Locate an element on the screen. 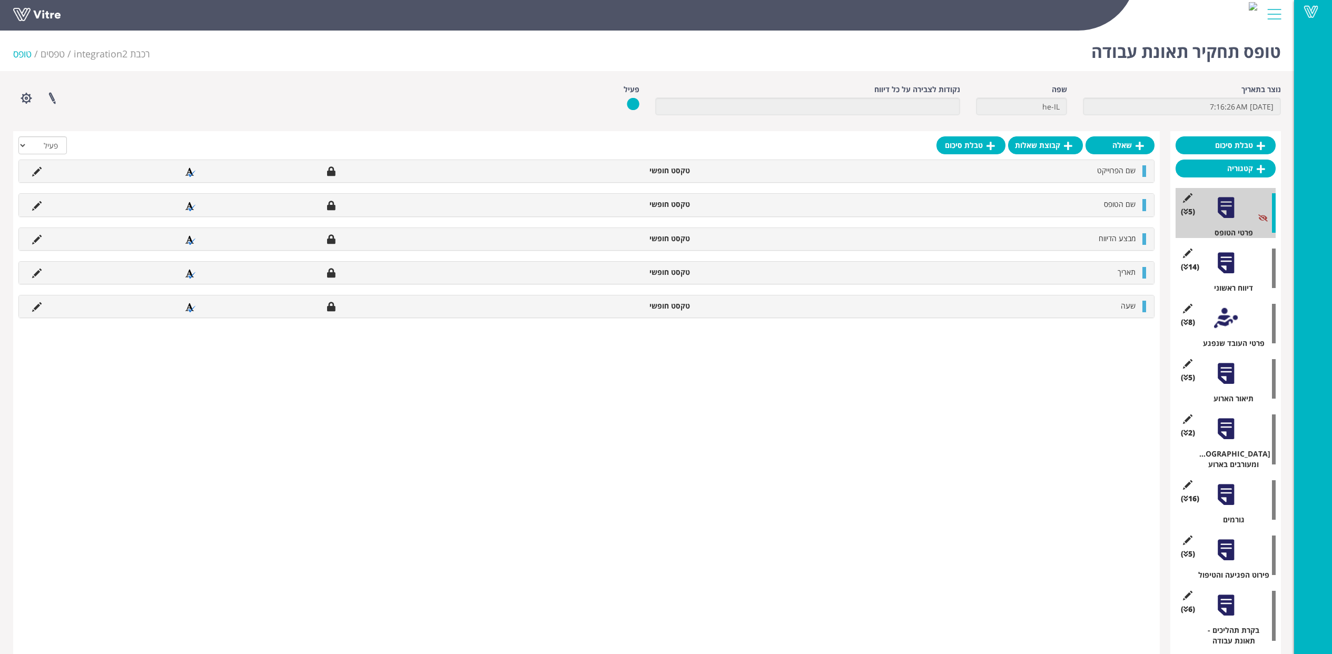 The width and height of the screenshot is (1332, 654). span: שם הפרוייקט is located at coordinates (1116, 170).